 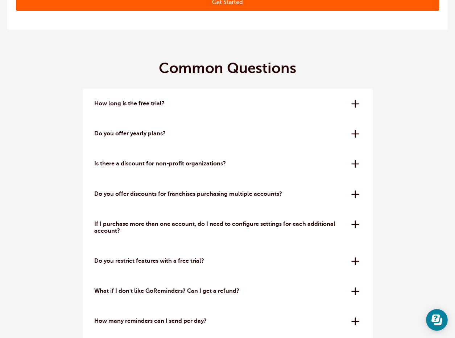 I want to click on p: Is there a discount for non-profit organizations?, so click(x=220, y=164).